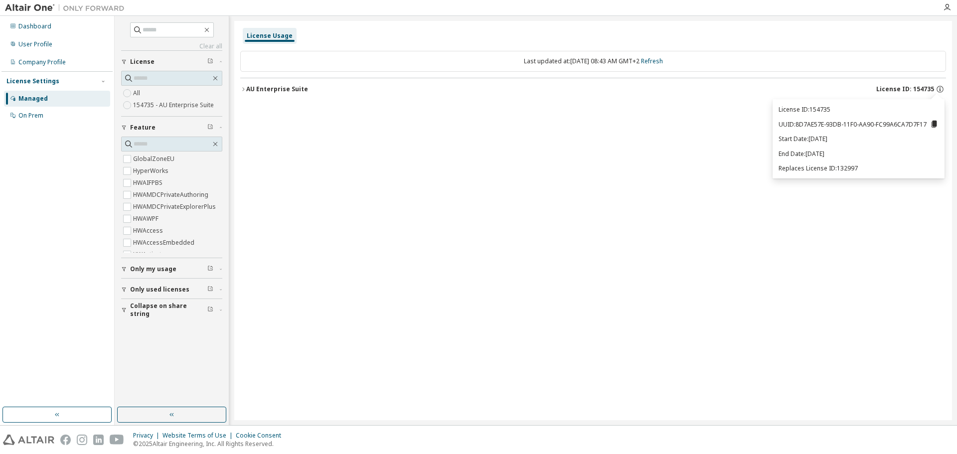  What do you see at coordinates (152, 171) in the screenshot?
I see `label: HyperWorks` at bounding box center [152, 171].